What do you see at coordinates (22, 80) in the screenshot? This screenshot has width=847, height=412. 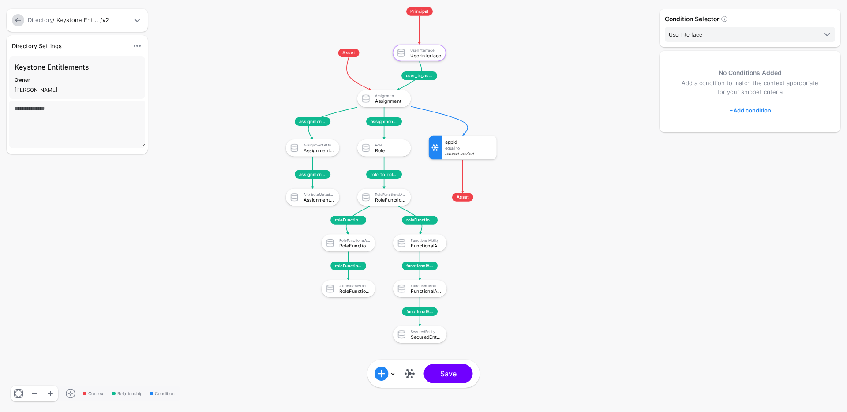 I see `strong: Owner` at bounding box center [22, 80].